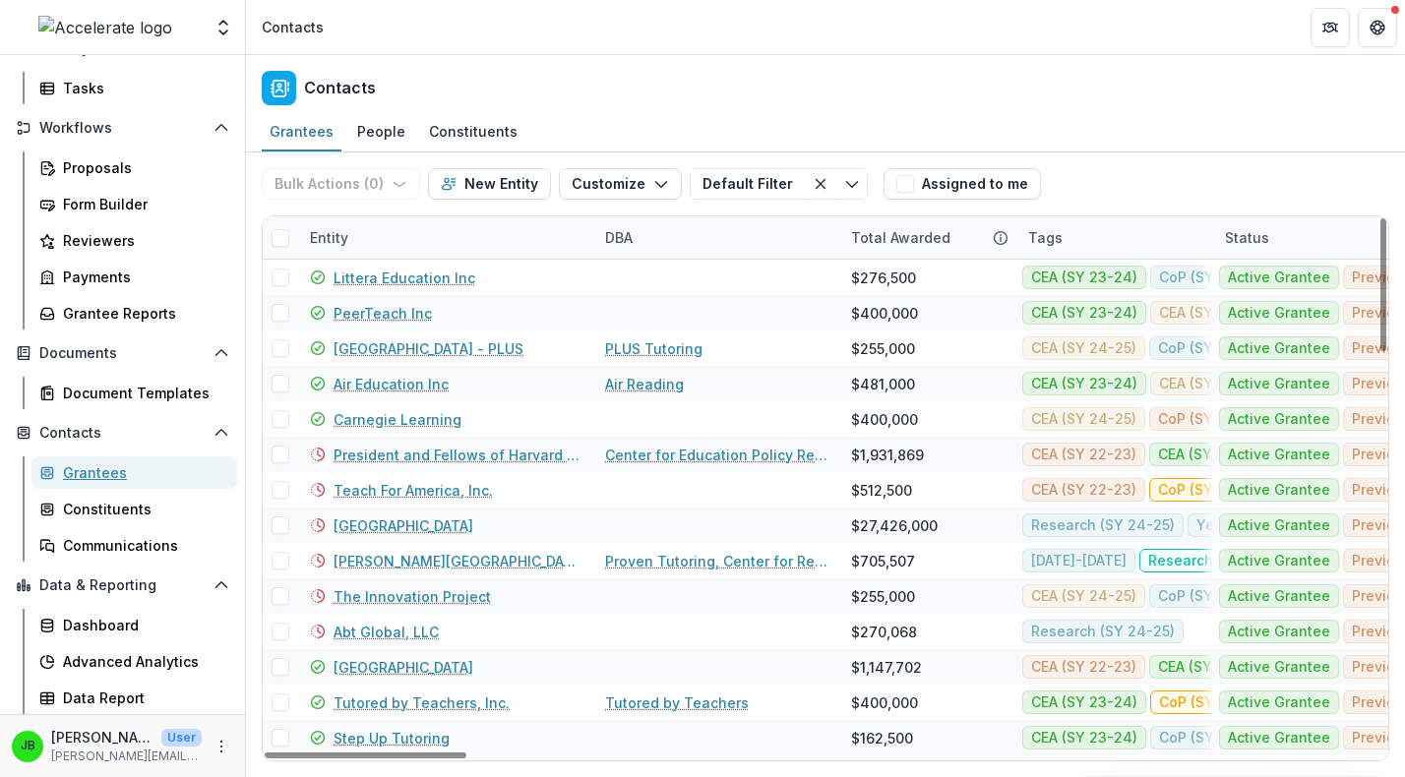  What do you see at coordinates (122, 433) in the screenshot?
I see `span: Contacts` at bounding box center [122, 433].